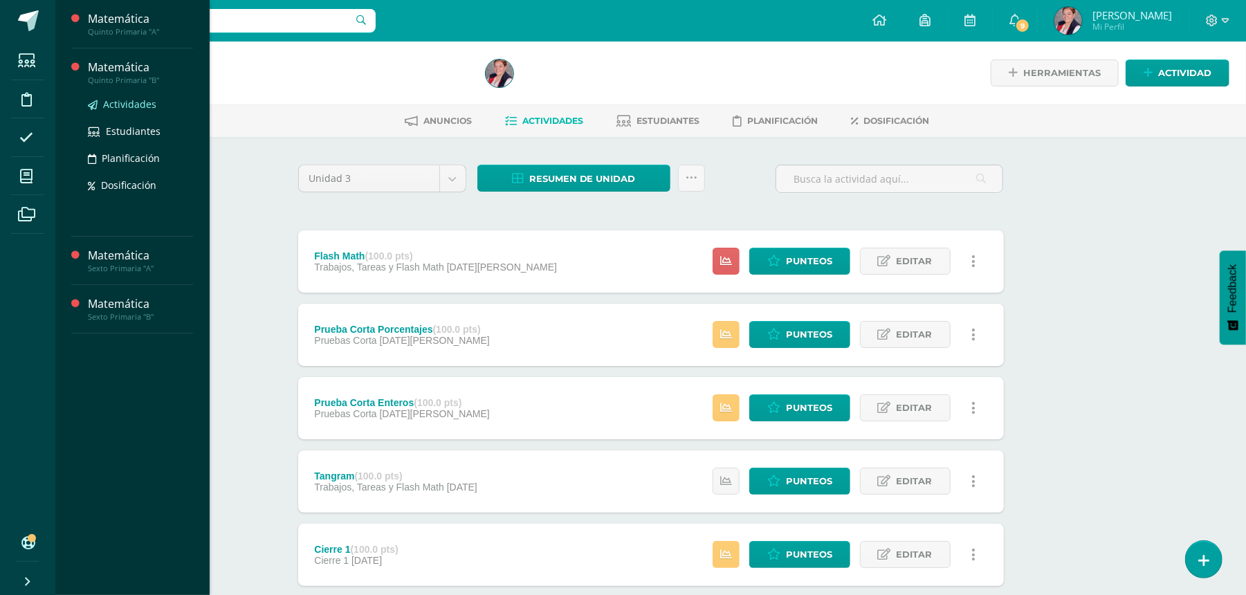 The image size is (1246, 595). Describe the element at coordinates (220, 21) in the screenshot. I see `input: Busca un usuario...` at that location.